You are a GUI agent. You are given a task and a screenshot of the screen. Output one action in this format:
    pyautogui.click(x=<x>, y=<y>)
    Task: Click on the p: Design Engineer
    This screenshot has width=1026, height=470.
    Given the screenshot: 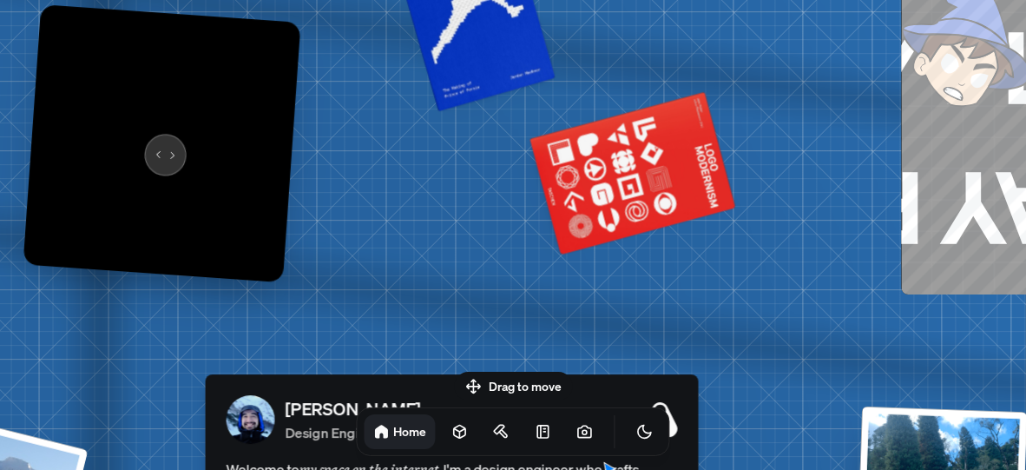 What is the action you would take?
    pyautogui.click(x=353, y=432)
    